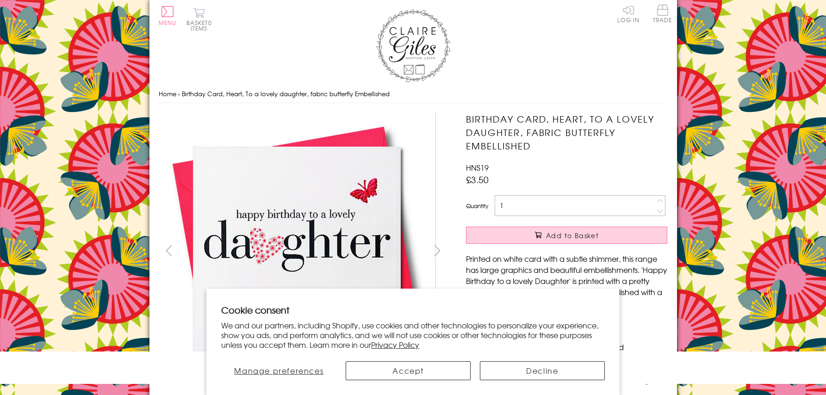  I want to click on span: Birthday Card, Heart, To a lovely daughter, fabric butterfly Embellished, so click(286, 94).